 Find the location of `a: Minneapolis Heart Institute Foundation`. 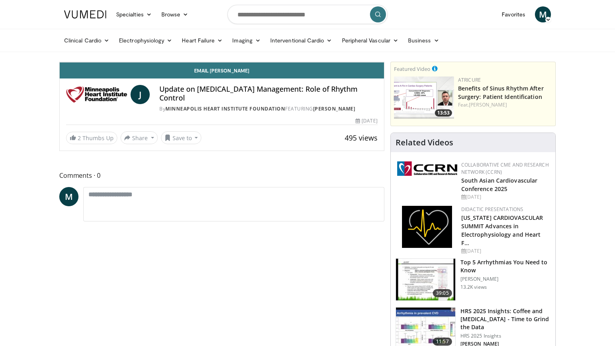

a: Minneapolis Heart Institute Foundation is located at coordinates (225, 109).